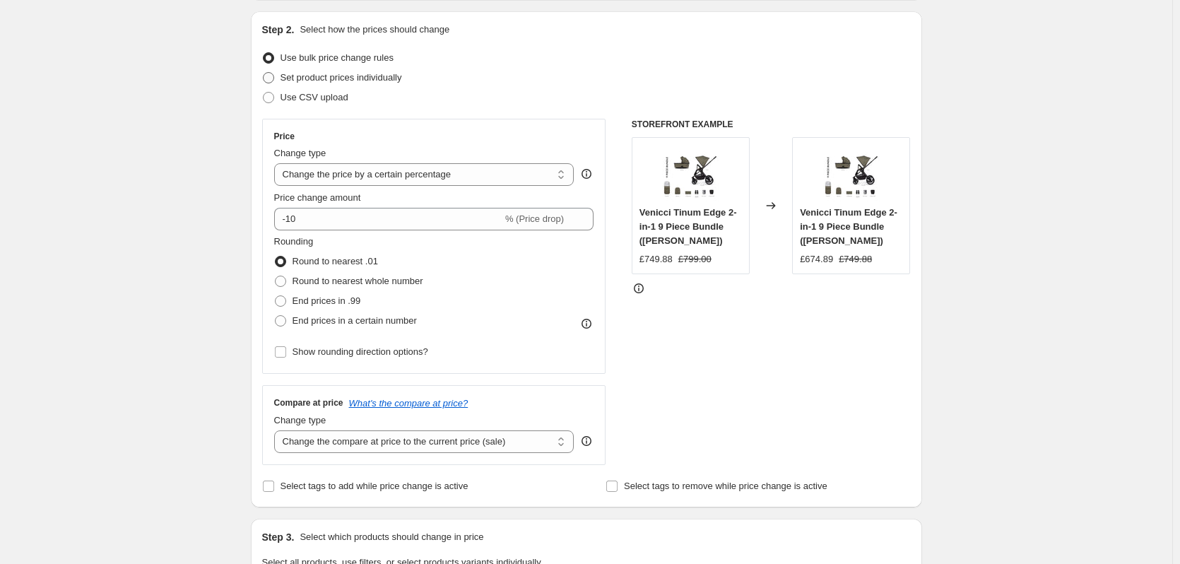  Describe the element at coordinates (284, 136) in the screenshot. I see `h3: Price` at that location.